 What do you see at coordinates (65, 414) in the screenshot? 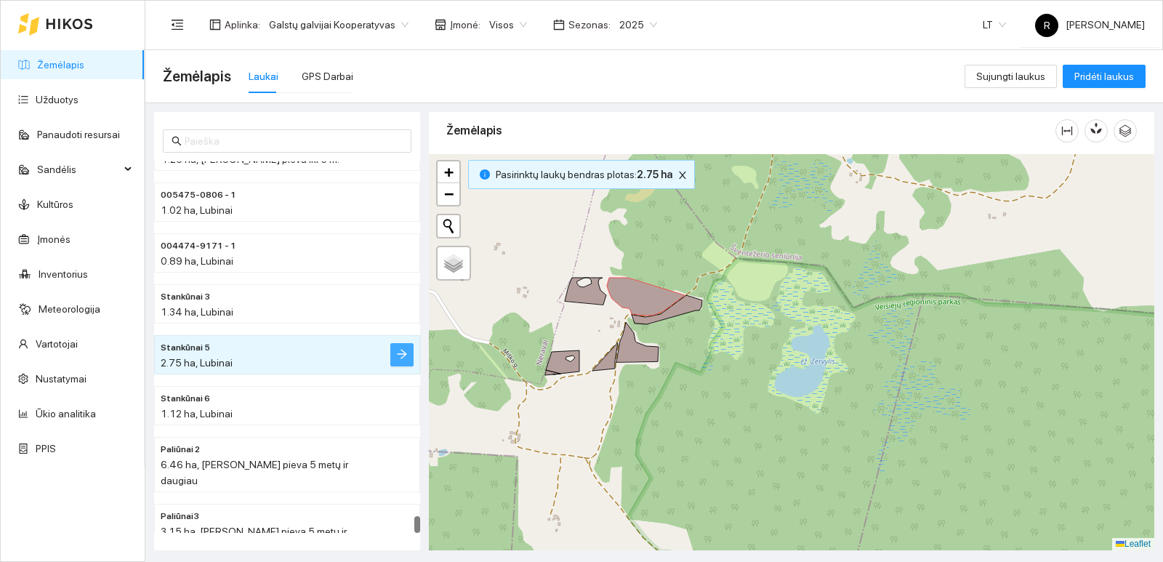
I see `a: Ūkio analitika` at bounding box center [65, 414].